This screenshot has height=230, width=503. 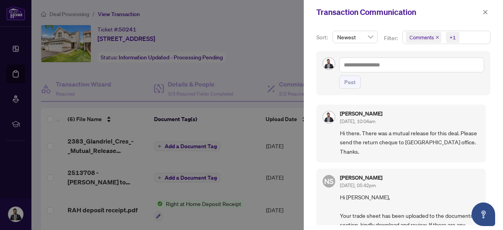 What do you see at coordinates (398, 12) in the screenshot?
I see `div: Transaction Communication` at bounding box center [398, 12].